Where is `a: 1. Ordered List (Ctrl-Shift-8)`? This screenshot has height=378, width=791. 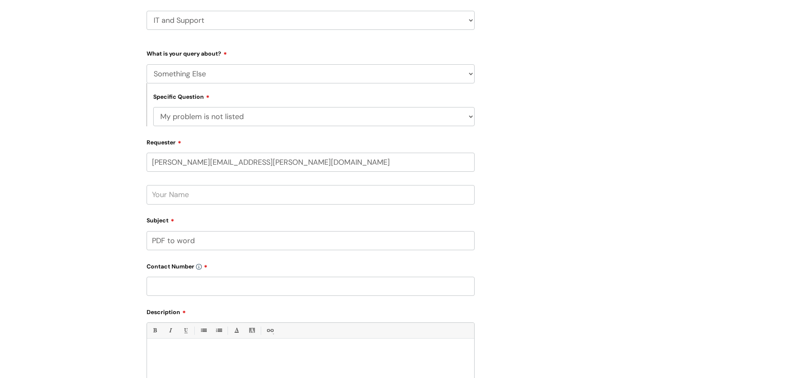 a: 1. Ordered List (Ctrl-Shift-8) is located at coordinates (218, 331).